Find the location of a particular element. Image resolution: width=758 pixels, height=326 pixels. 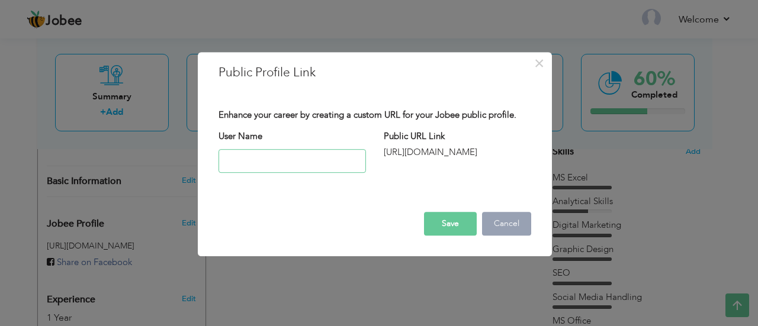

label: User Name is located at coordinates (240, 137).